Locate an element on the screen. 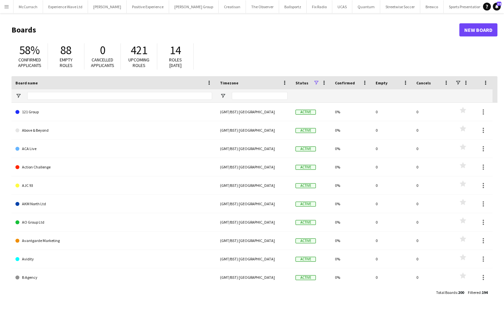 The image size is (504, 309). button: Brewco is located at coordinates (432, 7).